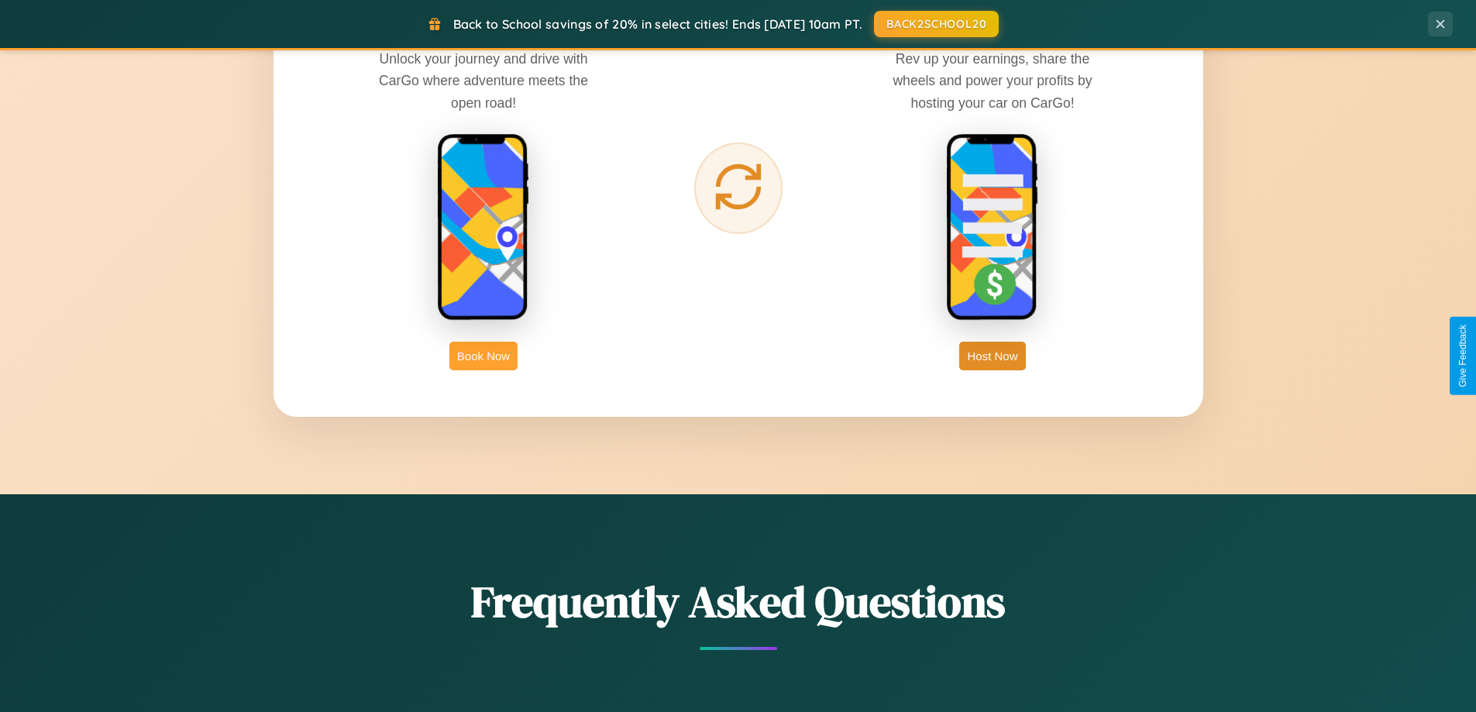 The height and width of the screenshot is (712, 1476). Describe the element at coordinates (738, 601) in the screenshot. I see `h2: Frequently Asked Questions` at that location.